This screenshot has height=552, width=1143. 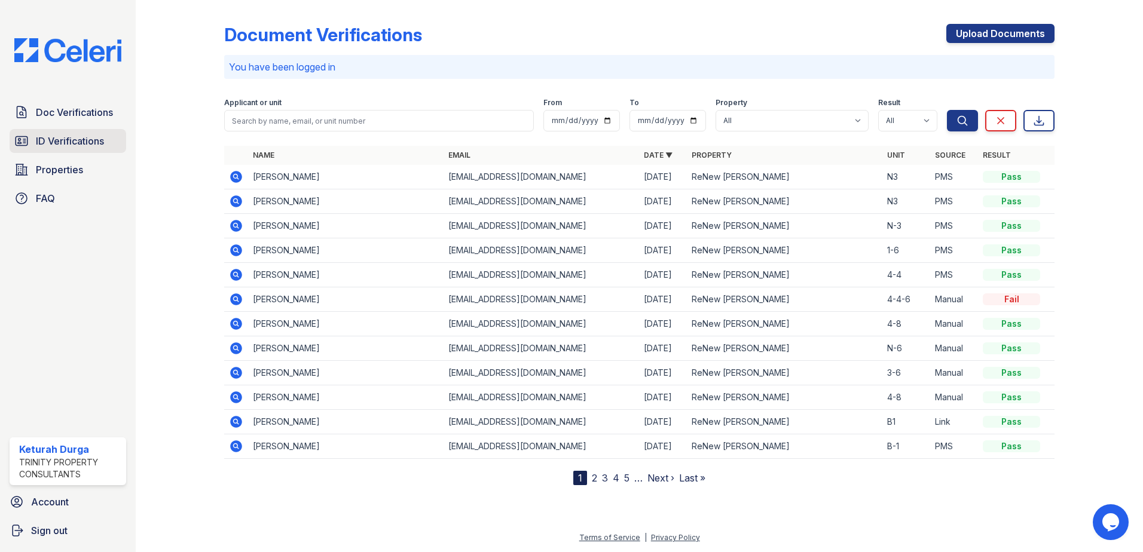 What do you see at coordinates (634, 103) in the screenshot?
I see `label: To` at bounding box center [634, 103].